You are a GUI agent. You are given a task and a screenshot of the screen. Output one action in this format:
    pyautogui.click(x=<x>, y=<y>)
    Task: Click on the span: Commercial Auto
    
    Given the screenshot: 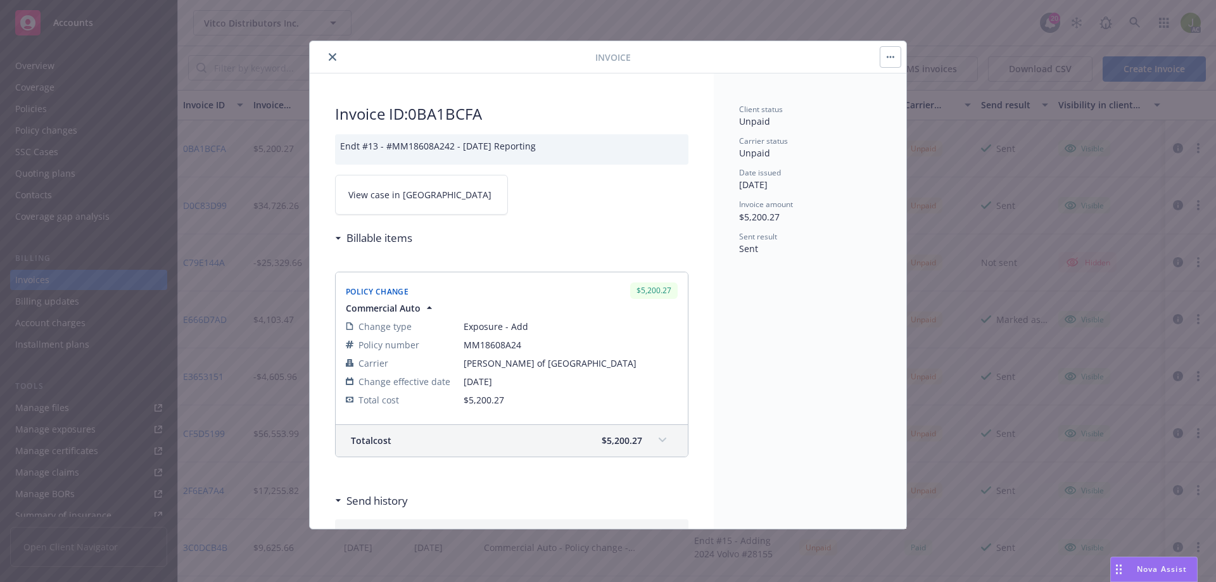 What is the action you would take?
    pyautogui.click(x=383, y=308)
    